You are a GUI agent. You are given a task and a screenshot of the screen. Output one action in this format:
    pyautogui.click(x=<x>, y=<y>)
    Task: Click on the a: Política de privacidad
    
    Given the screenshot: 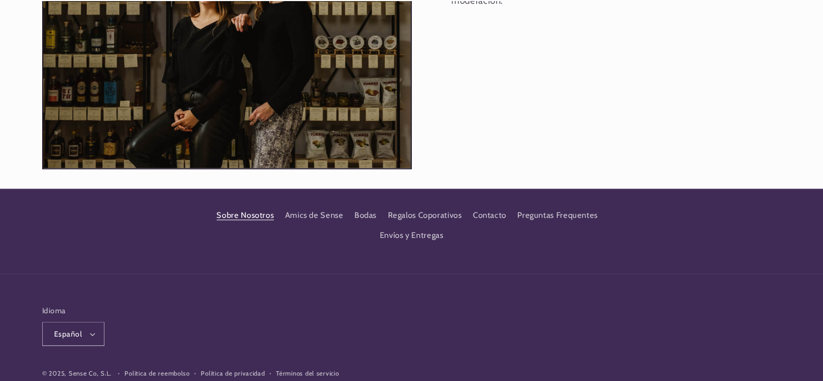 What is the action you would take?
    pyautogui.click(x=233, y=373)
    